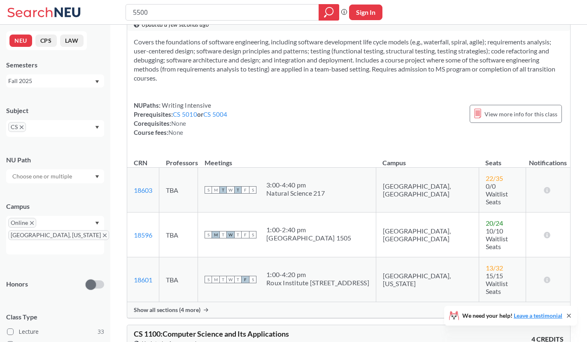  Describe the element at coordinates (55, 81) in the screenshot. I see `div: Fall 2025Dropdown arrow` at that location.